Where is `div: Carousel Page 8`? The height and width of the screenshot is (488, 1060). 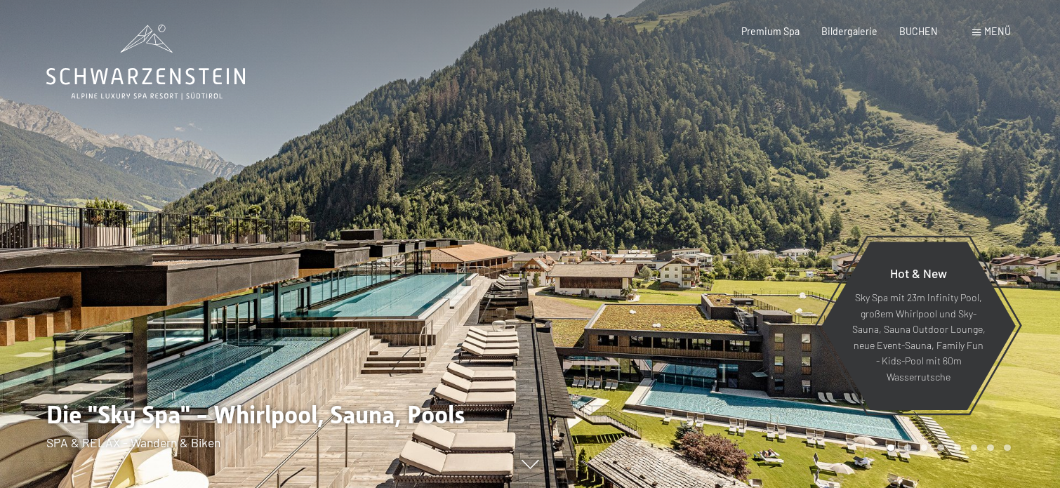 div: Carousel Page 8 is located at coordinates (1008, 448).